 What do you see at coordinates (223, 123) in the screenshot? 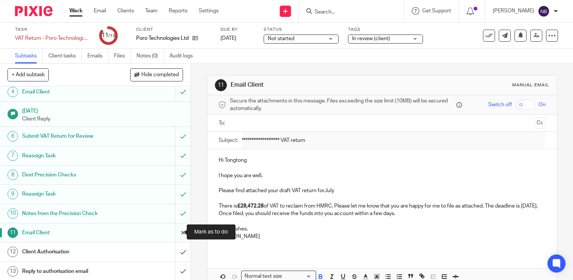
I see `label: To:` at bounding box center [223, 123].